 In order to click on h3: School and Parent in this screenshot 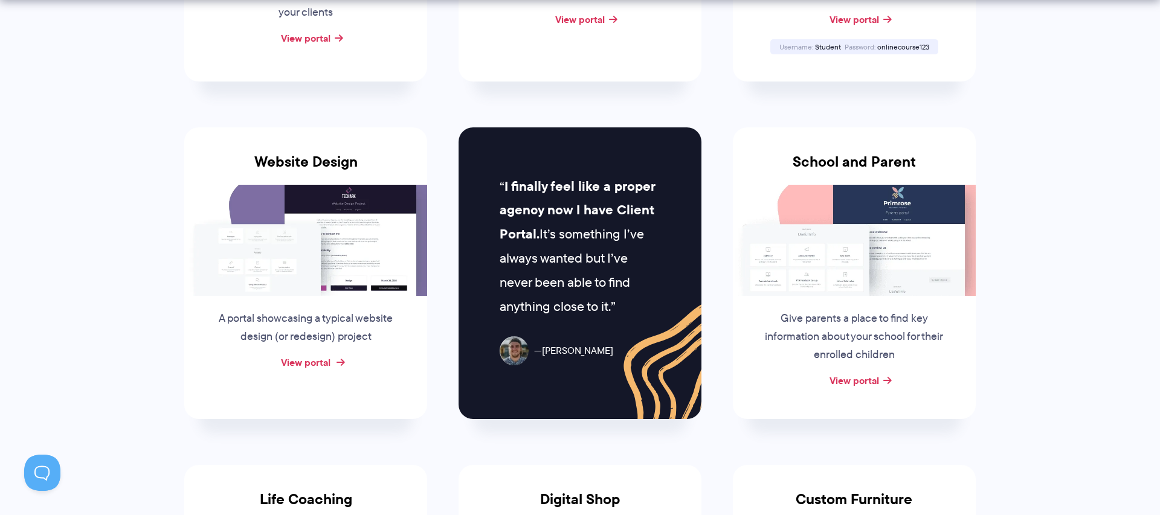, I will do `click(854, 169)`.